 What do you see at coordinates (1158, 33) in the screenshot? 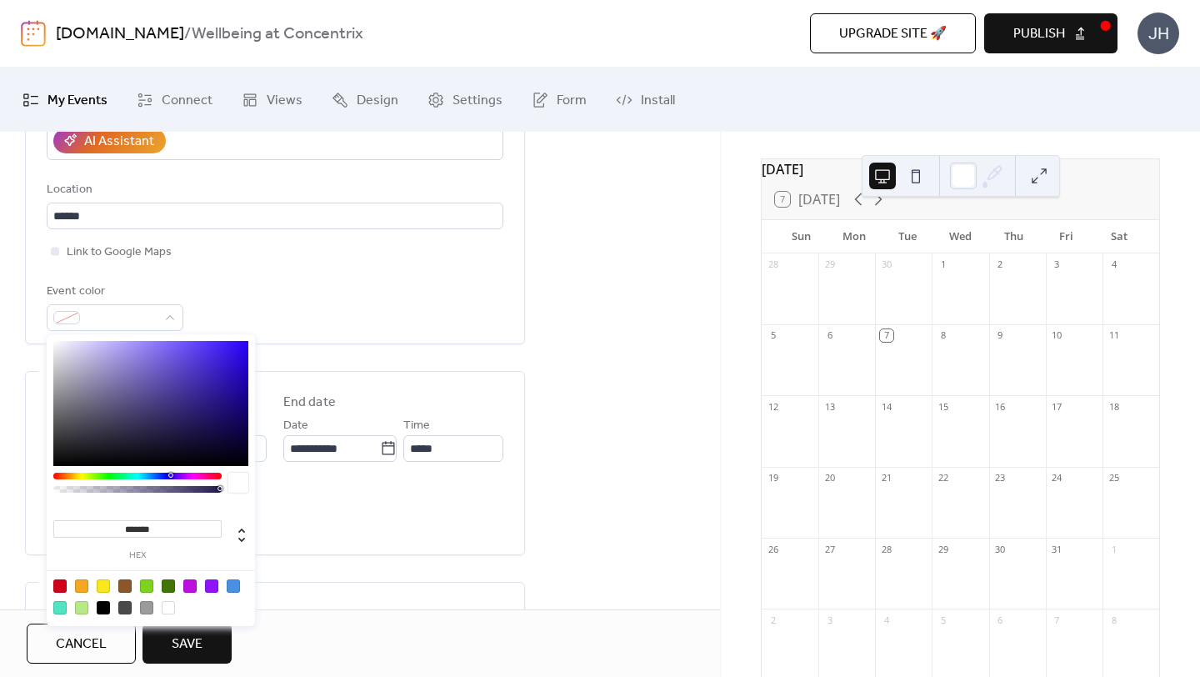
I see `div: JH` at bounding box center [1158, 33].